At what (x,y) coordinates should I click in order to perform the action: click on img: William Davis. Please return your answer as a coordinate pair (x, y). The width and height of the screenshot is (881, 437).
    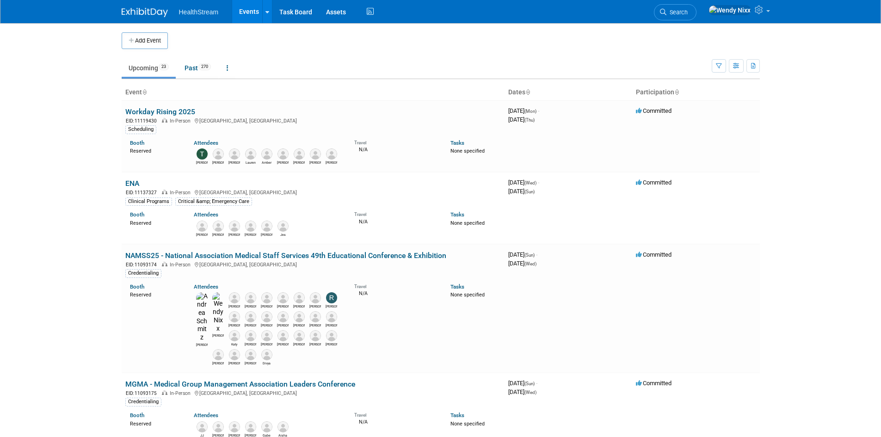
    Looking at the image, I should click on (218, 427).